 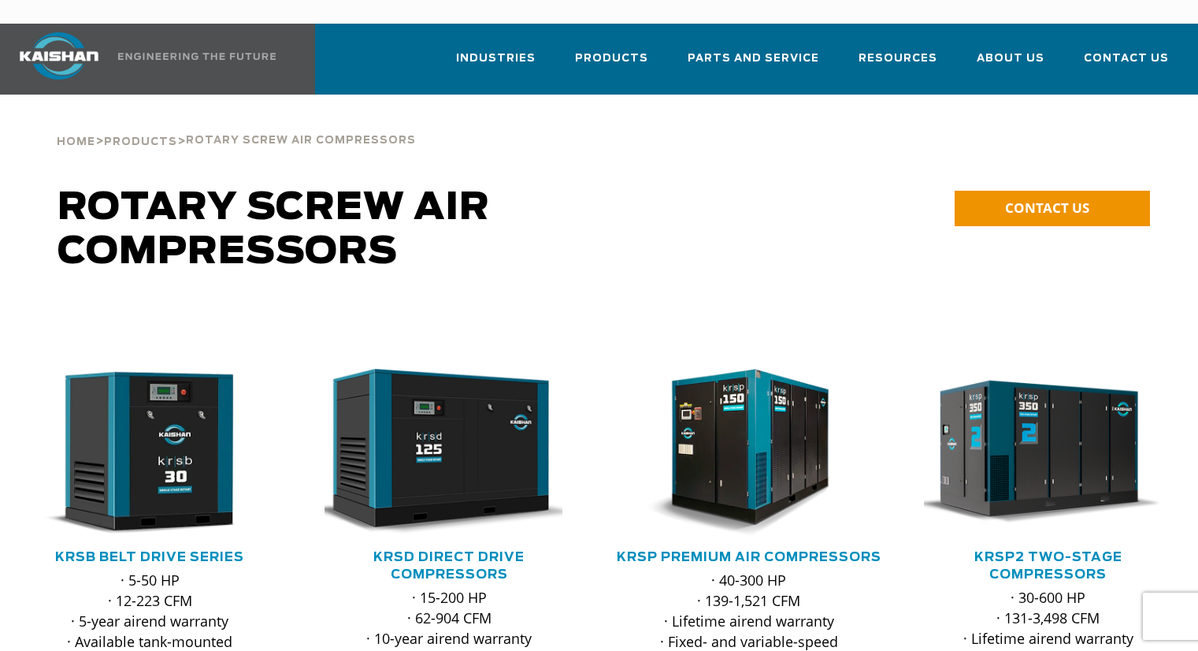 What do you see at coordinates (449, 566) in the screenshot?
I see `a: KRSD Direct Drive Compressors` at bounding box center [449, 566].